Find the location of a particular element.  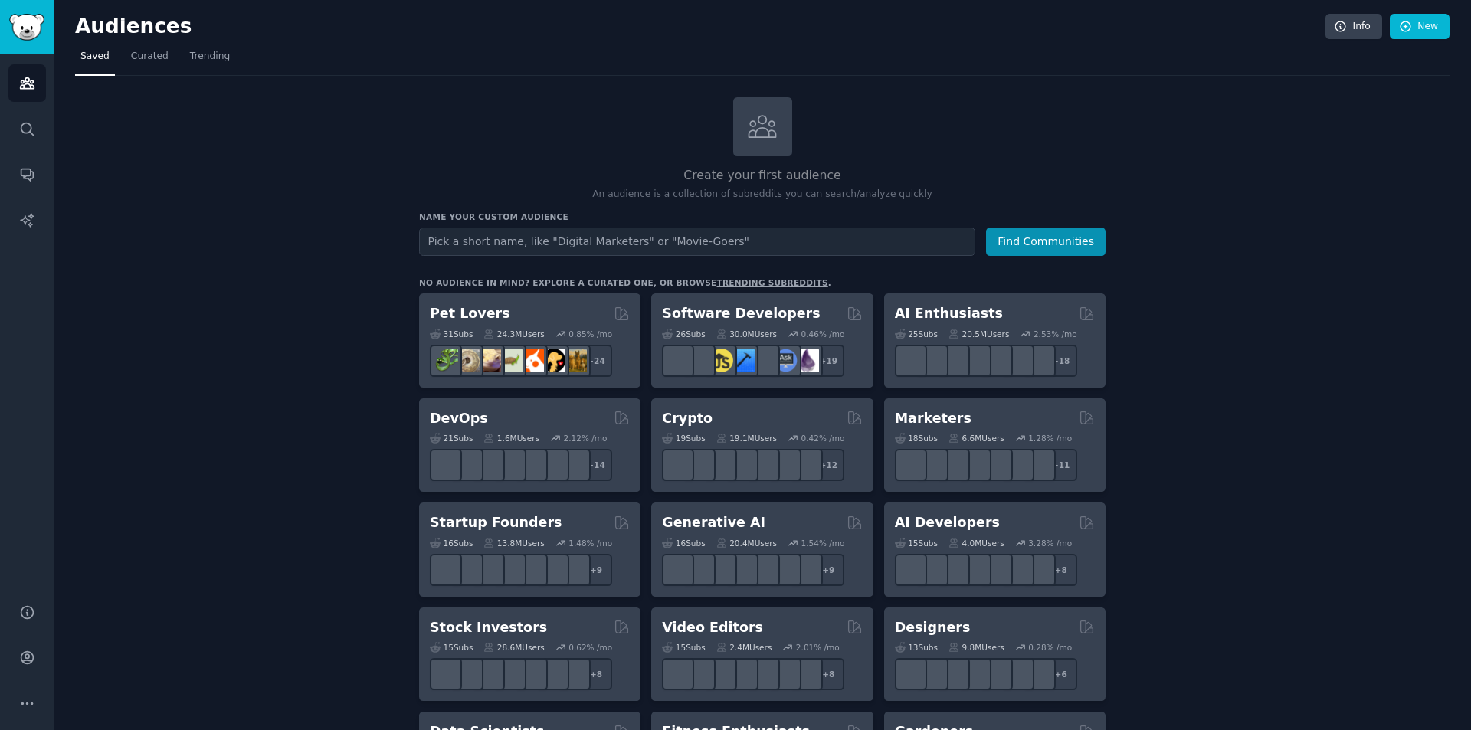

div: 31 Sub s is located at coordinates (451, 334).